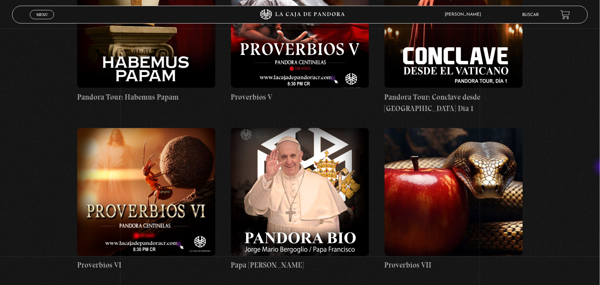 The width and height of the screenshot is (600, 285). I want to click on a: Proverbios VII, so click(453, 199).